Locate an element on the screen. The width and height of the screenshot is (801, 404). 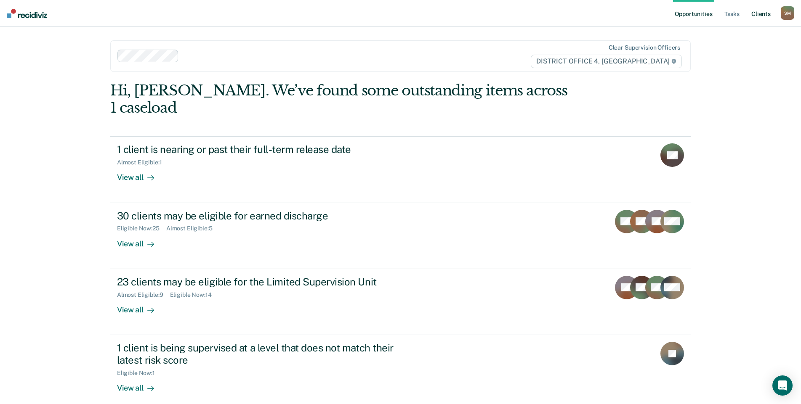
div: Almost Eligible : 5 is located at coordinates (193, 228).